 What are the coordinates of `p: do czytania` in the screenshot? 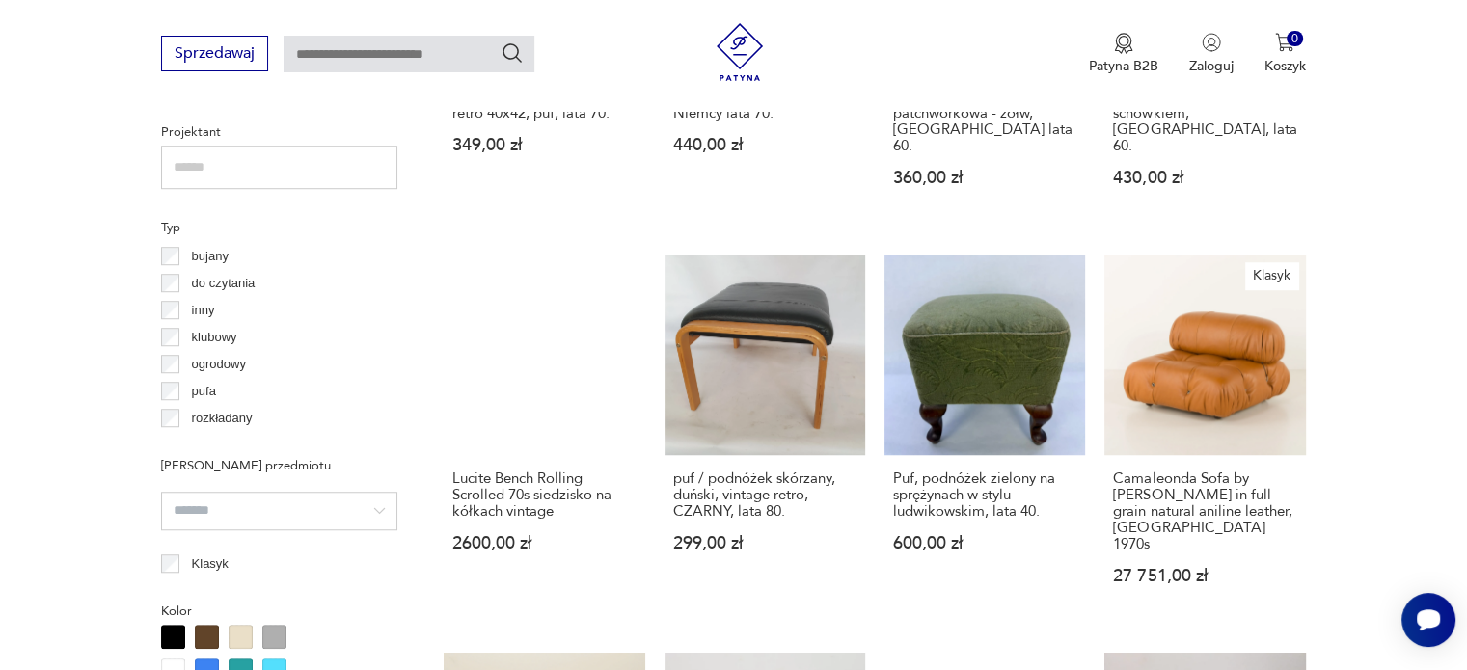 It's located at (224, 284).